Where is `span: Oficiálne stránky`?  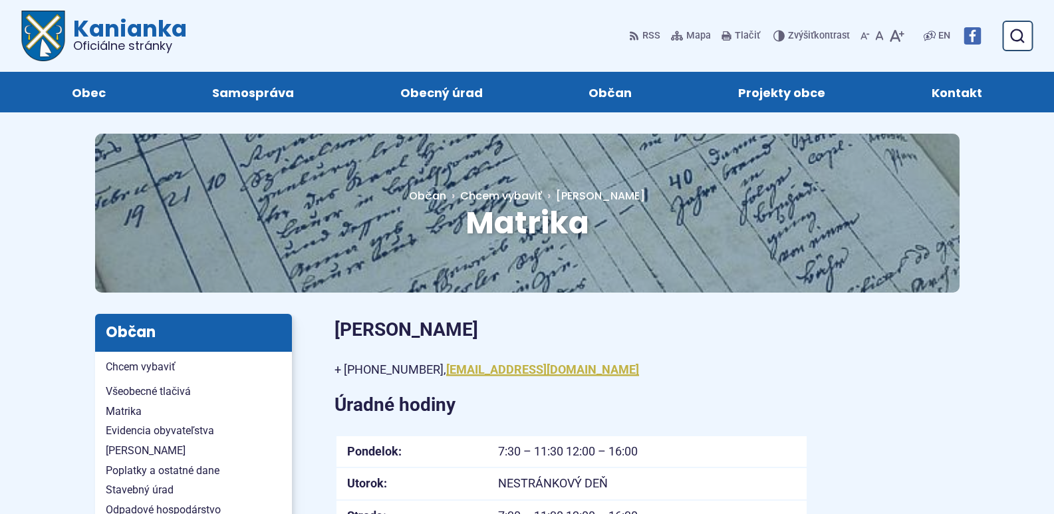
span: Oficiálne stránky is located at coordinates (130, 46).